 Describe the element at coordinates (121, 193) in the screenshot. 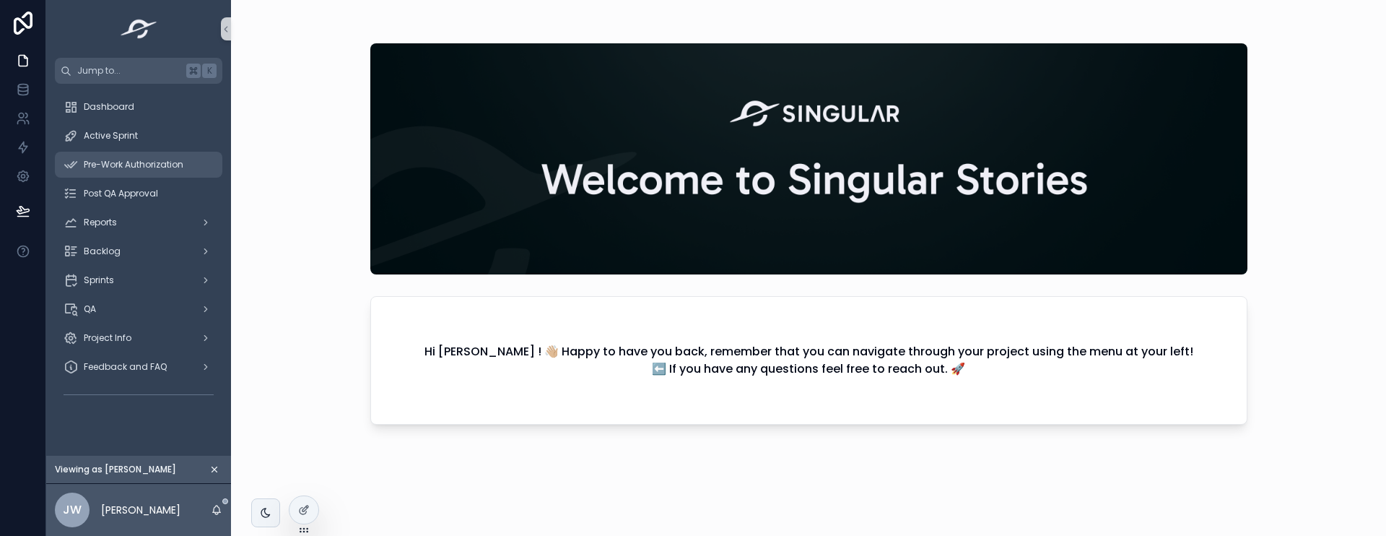

I see `span: Post QA Approval` at that location.